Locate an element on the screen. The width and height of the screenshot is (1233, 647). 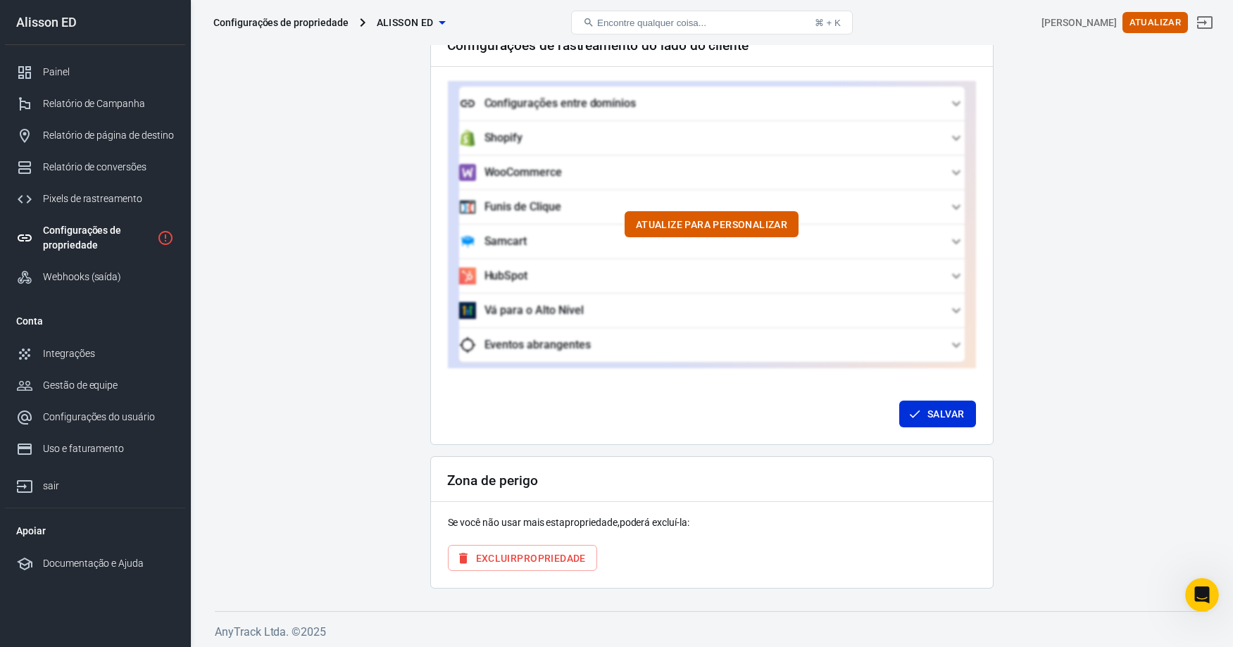
a: Relatório de página de destino is located at coordinates (95, 135).